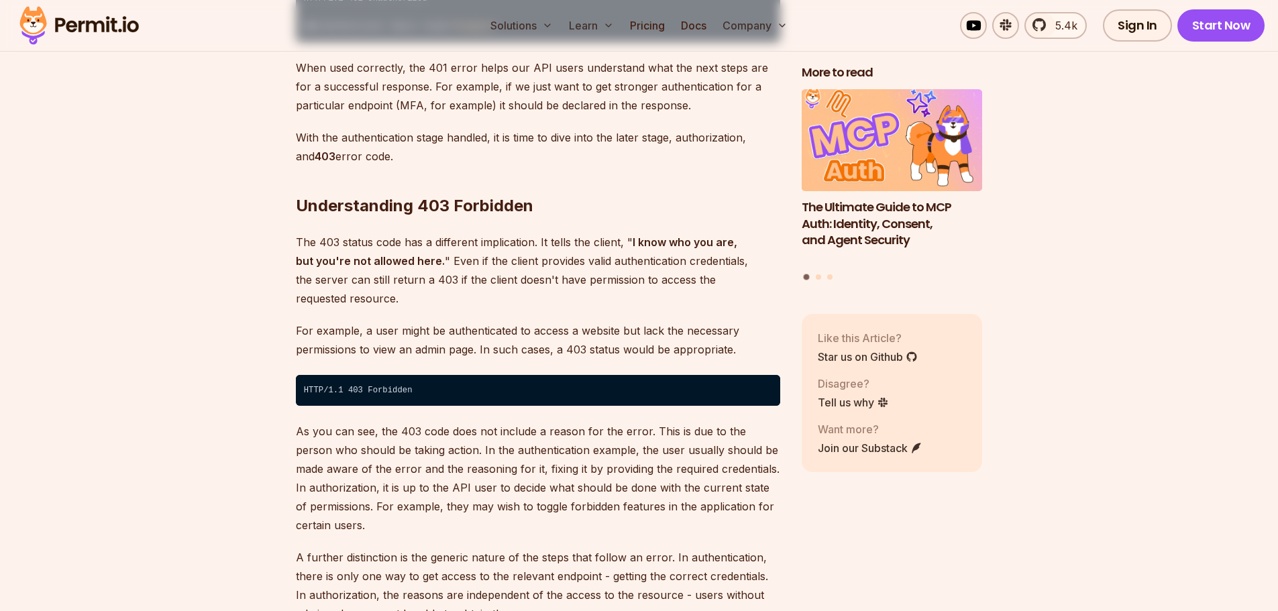 Image resolution: width=1278 pixels, height=611 pixels. I want to click on a: Star us on Github, so click(867, 356).